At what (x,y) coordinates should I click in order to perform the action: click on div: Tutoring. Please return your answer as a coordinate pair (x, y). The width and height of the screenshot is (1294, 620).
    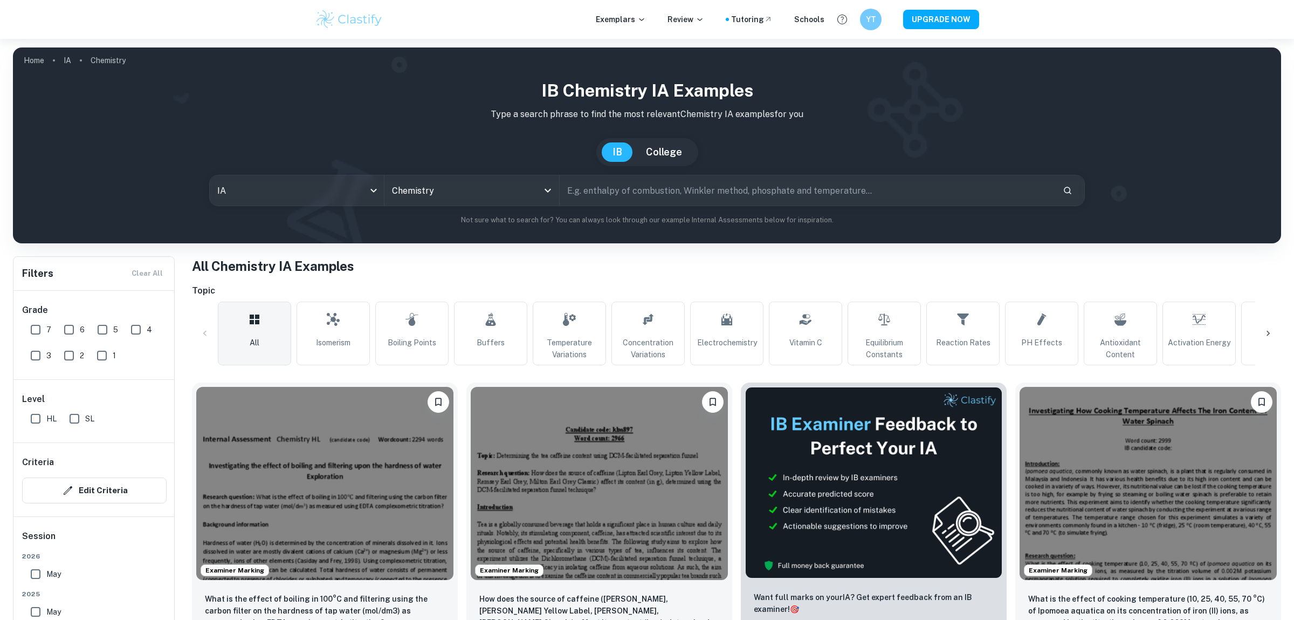
    Looking at the image, I should click on (752, 19).